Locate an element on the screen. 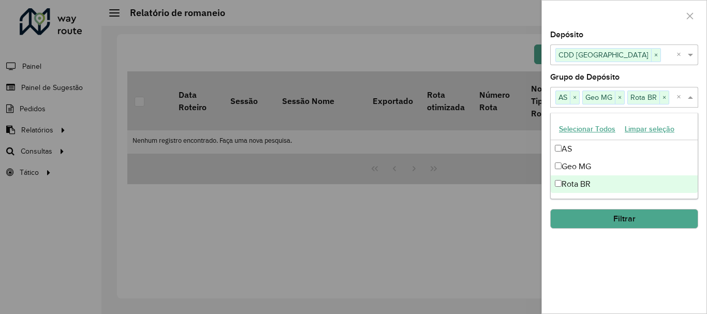  div: Geo MG is located at coordinates (624, 167).